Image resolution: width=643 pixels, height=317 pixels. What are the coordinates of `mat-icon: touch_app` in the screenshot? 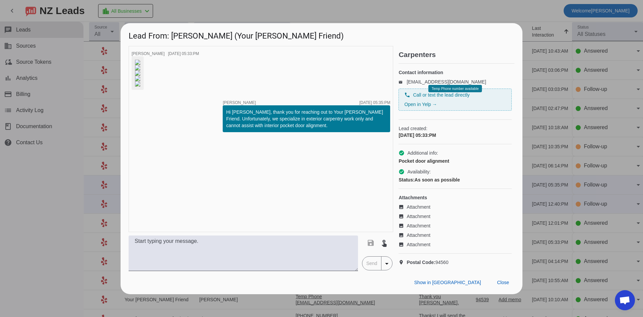 It's located at (384, 243).